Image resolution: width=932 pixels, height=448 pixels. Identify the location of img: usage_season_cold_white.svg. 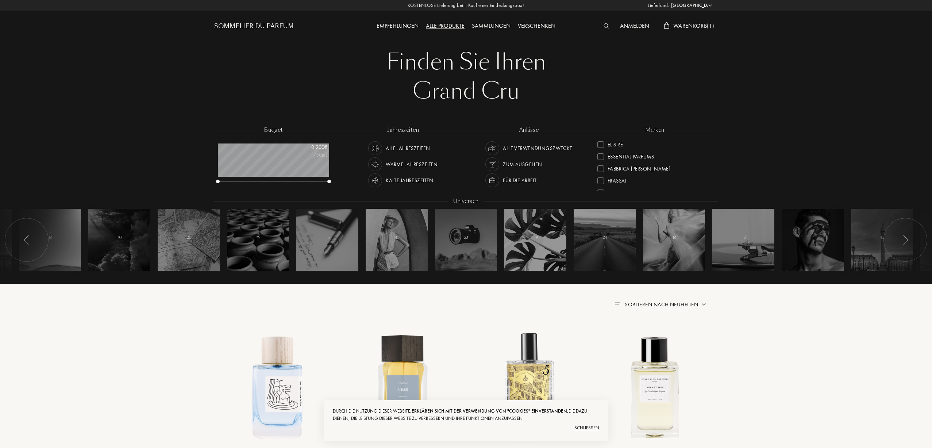
(375, 180).